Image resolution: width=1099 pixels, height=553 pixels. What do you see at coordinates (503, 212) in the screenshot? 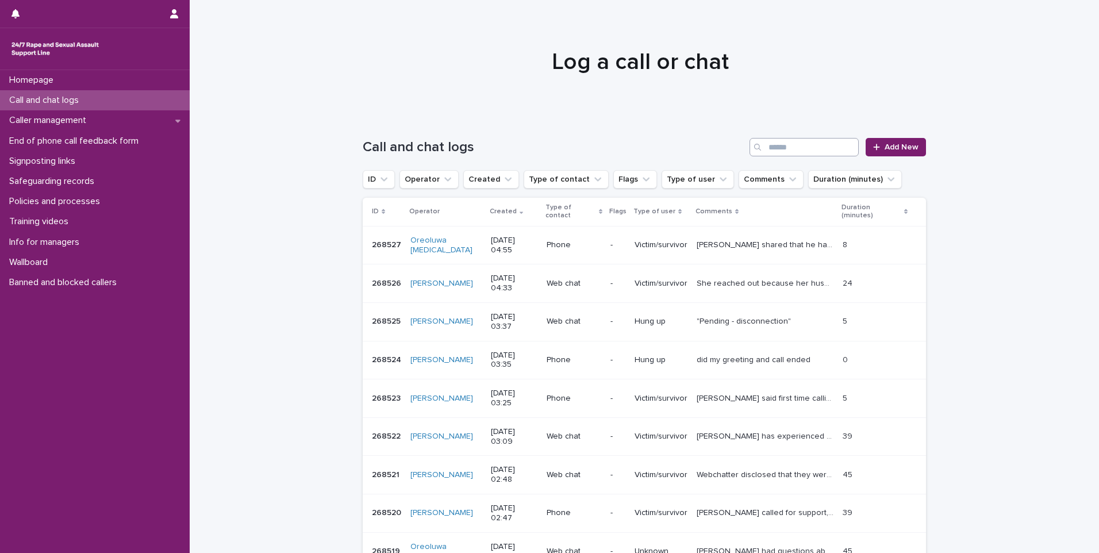
I see `p: Created` at bounding box center [503, 212].